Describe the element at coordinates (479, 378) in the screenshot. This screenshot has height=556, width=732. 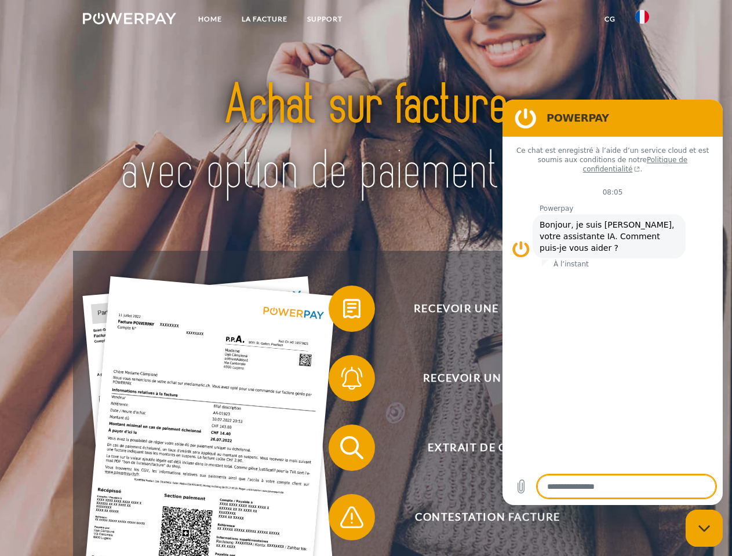
I see `a: Recevoir un rappel?` at that location.